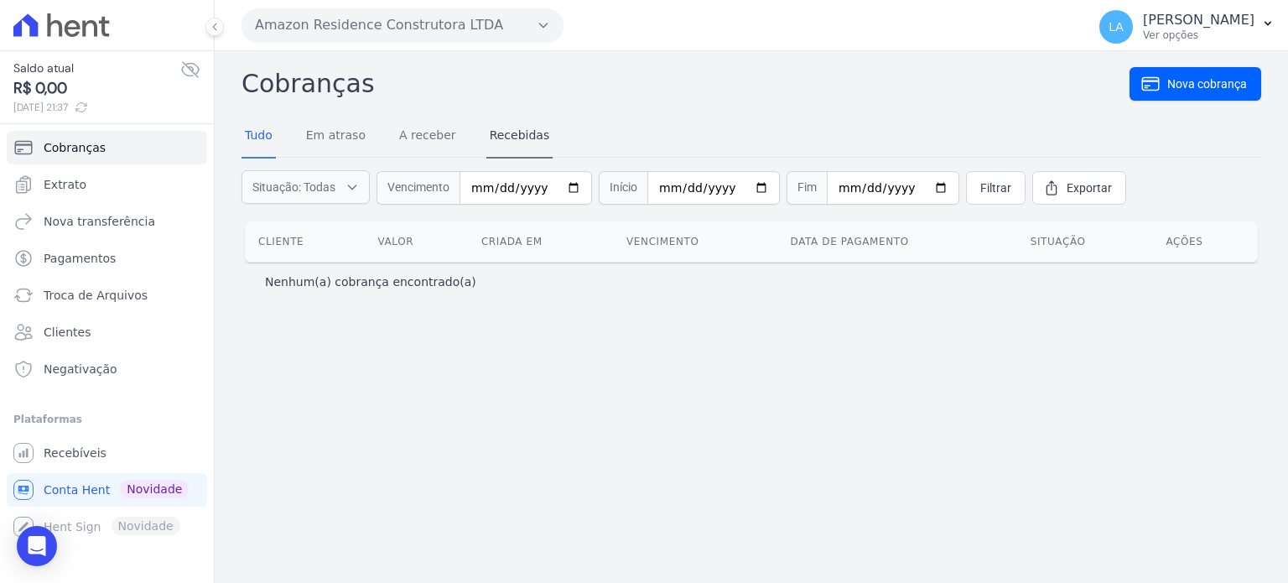 The height and width of the screenshot is (583, 1288). I want to click on a: Nova cobrança, so click(1195, 84).